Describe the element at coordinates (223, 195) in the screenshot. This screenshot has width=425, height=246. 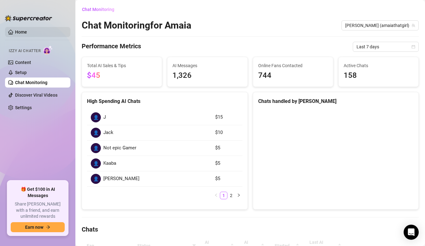
I see `li: 1` at that location.